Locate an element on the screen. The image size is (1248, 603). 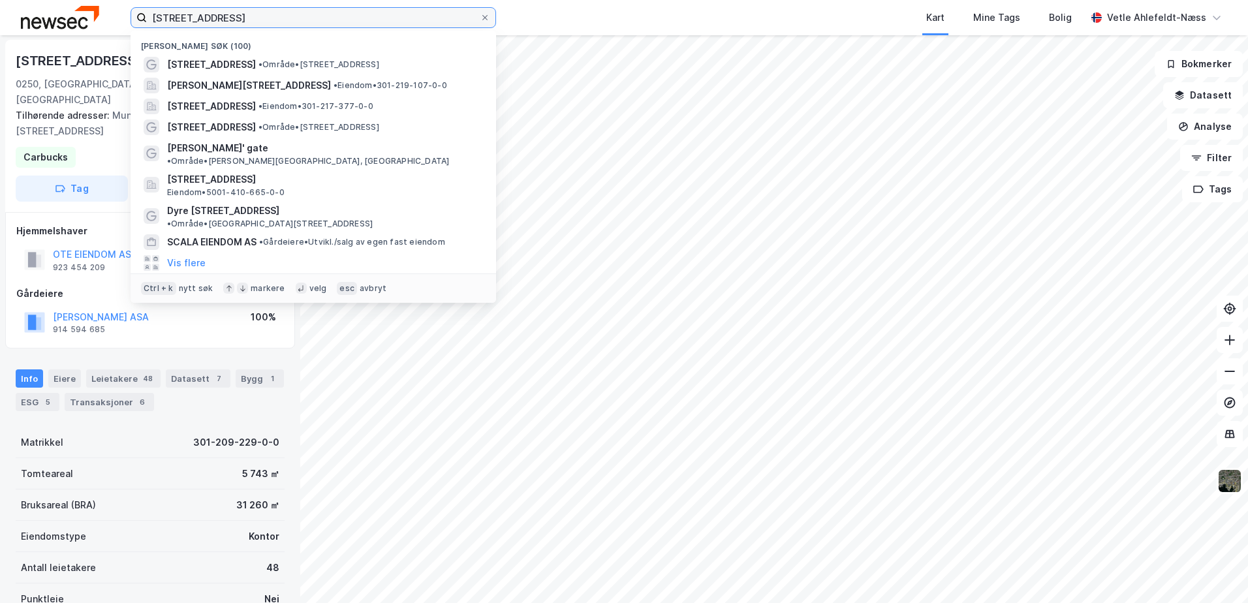
div: Gårdeiere is located at coordinates (150, 294).